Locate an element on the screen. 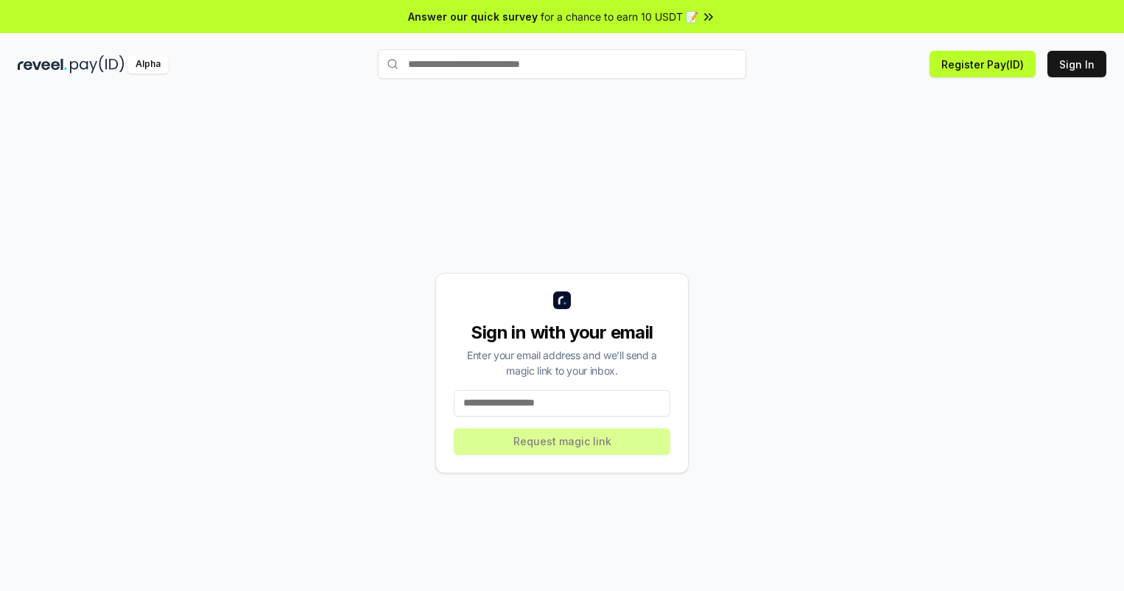 The height and width of the screenshot is (591, 1124). div: Sign in with your email is located at coordinates (562, 333).